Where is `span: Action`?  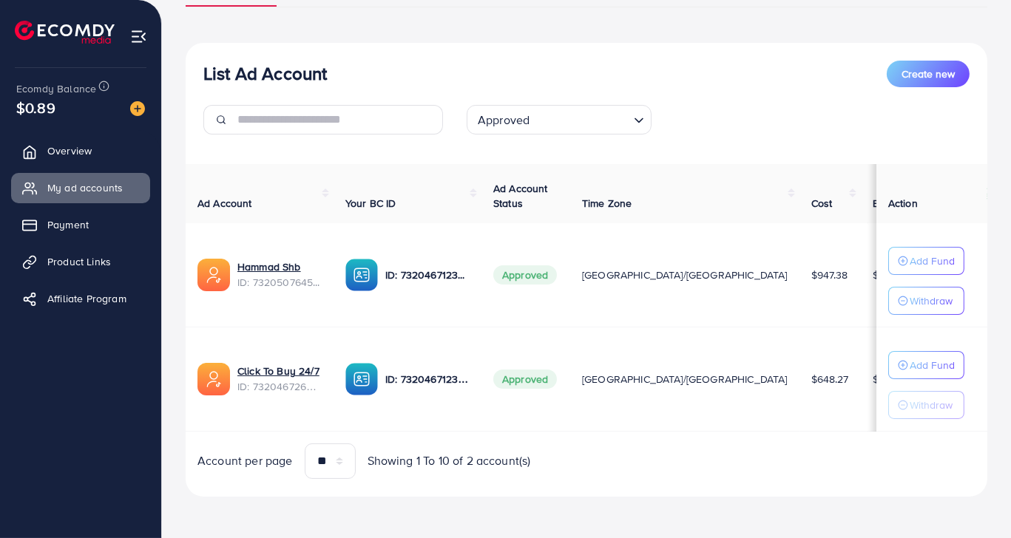 span: Action is located at coordinates (903, 203).